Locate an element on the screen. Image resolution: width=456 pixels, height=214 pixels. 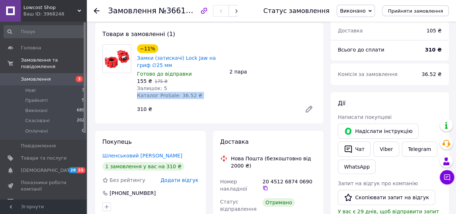
span: Виконані is located at coordinates (36, 111).